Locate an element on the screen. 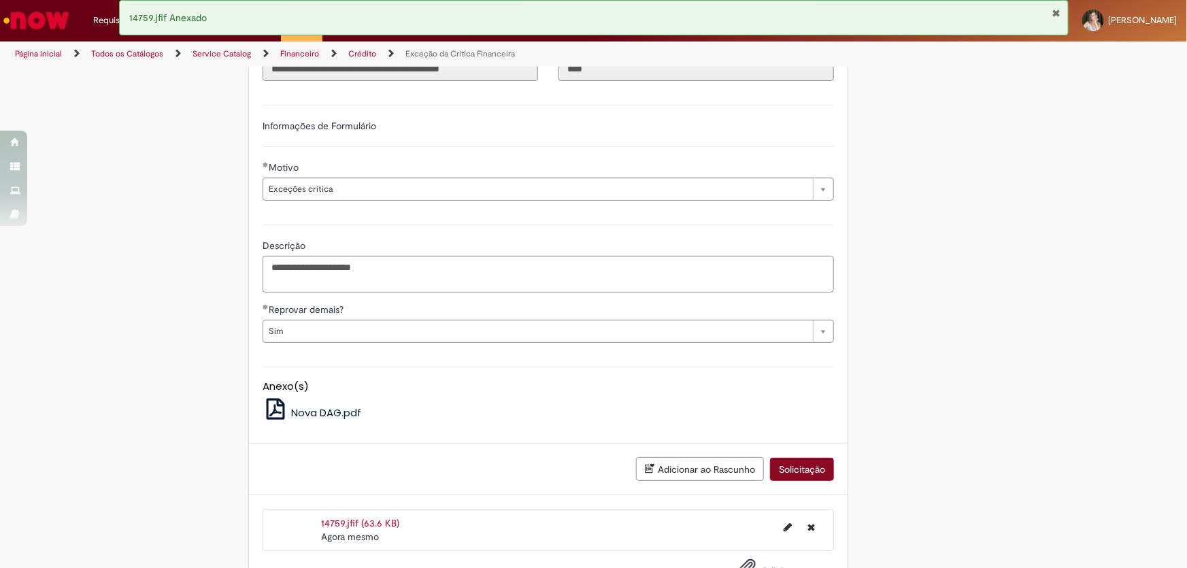 This screenshot has height=568, width=1187. label: Informações de Formulário is located at coordinates (319, 126).